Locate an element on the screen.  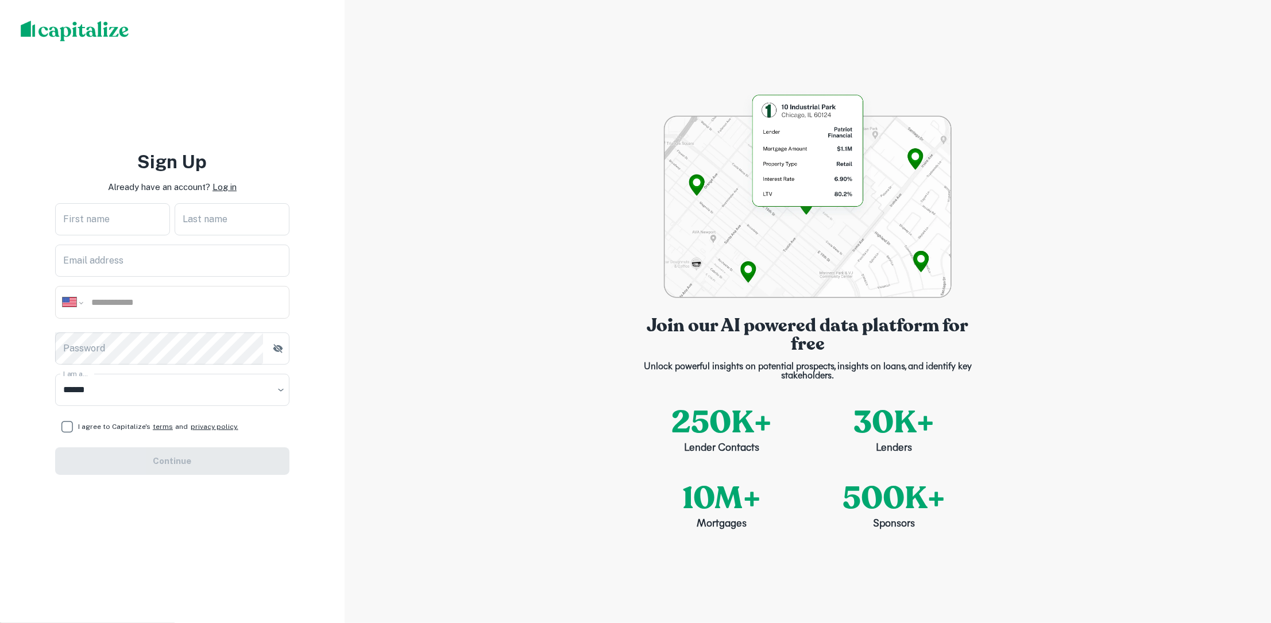
h3: Sign Up is located at coordinates (172, 162).